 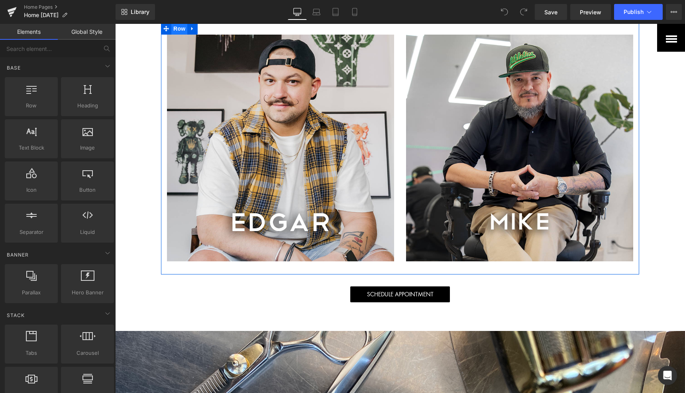 What do you see at coordinates (87, 106) in the screenshot?
I see `span: Heading` at bounding box center [87, 106].